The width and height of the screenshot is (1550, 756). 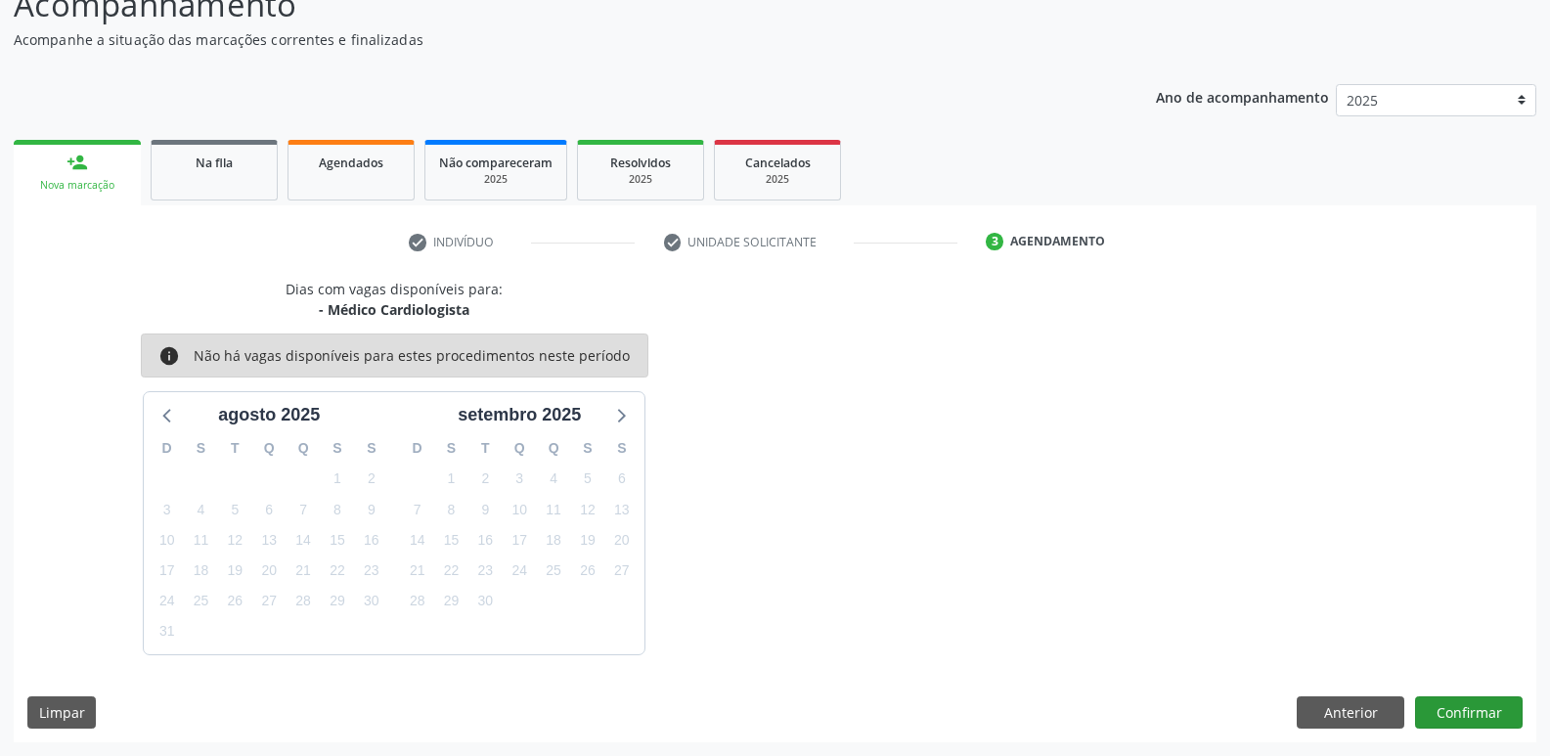 What do you see at coordinates (622, 510) in the screenshot?
I see `span: sábado, 13 de setembro de 2025` at bounding box center [622, 510].